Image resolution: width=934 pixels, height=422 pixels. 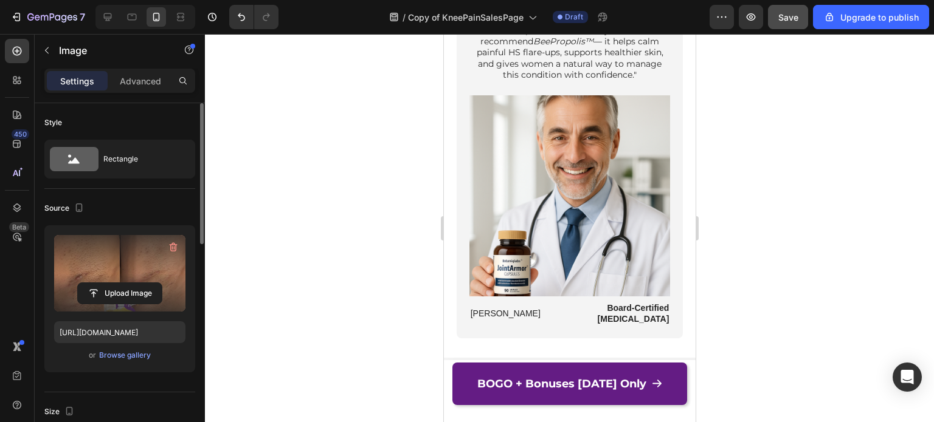 I want to click on button: Browse gallery, so click(x=125, y=356).